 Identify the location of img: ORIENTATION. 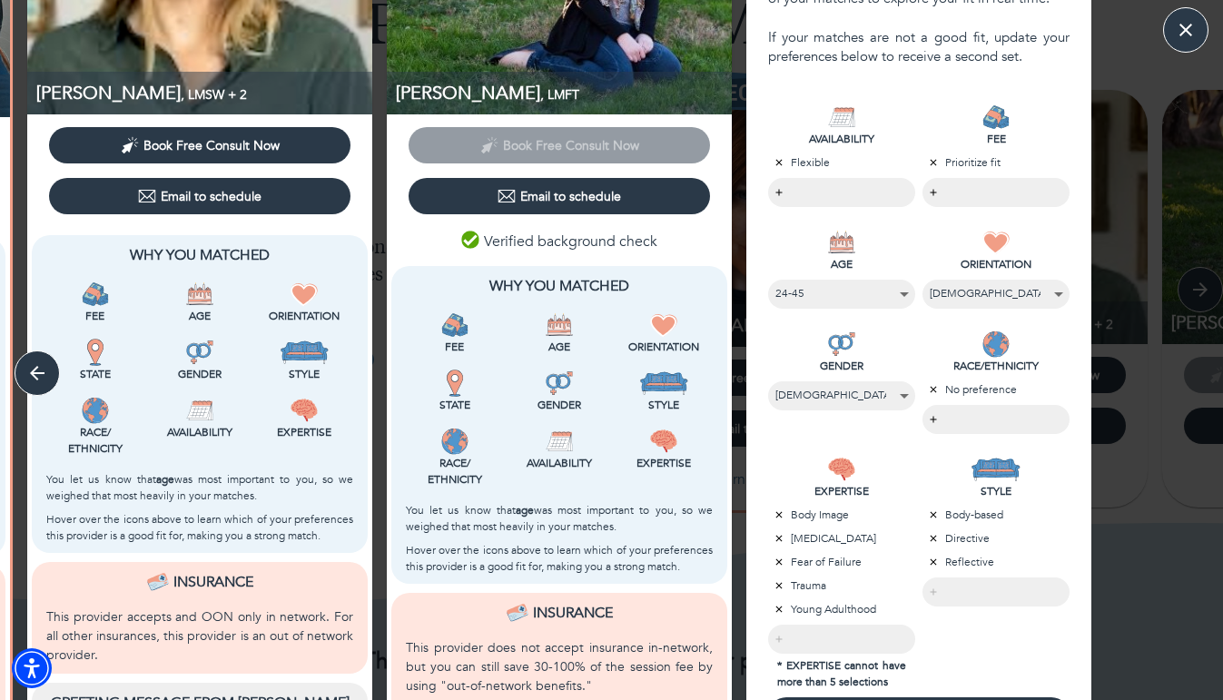
(996, 242).